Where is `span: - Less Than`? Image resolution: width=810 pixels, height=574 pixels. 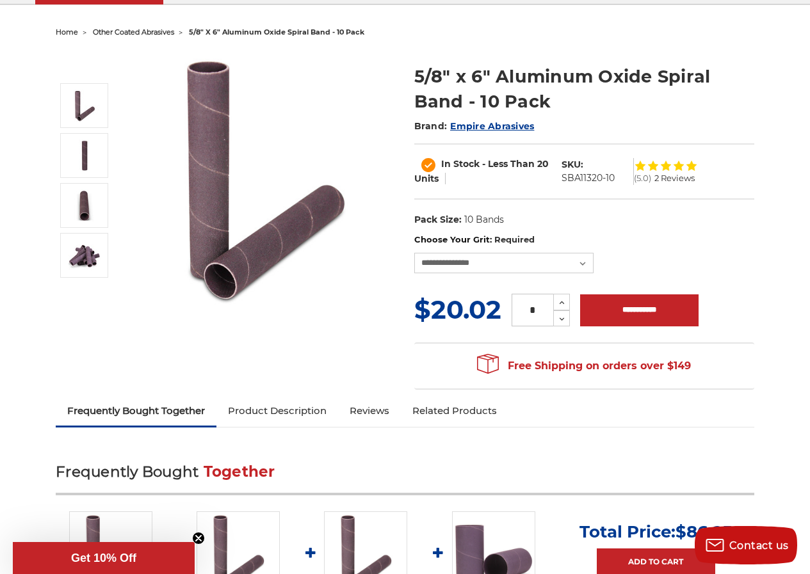 span: - Less Than is located at coordinates (508, 164).